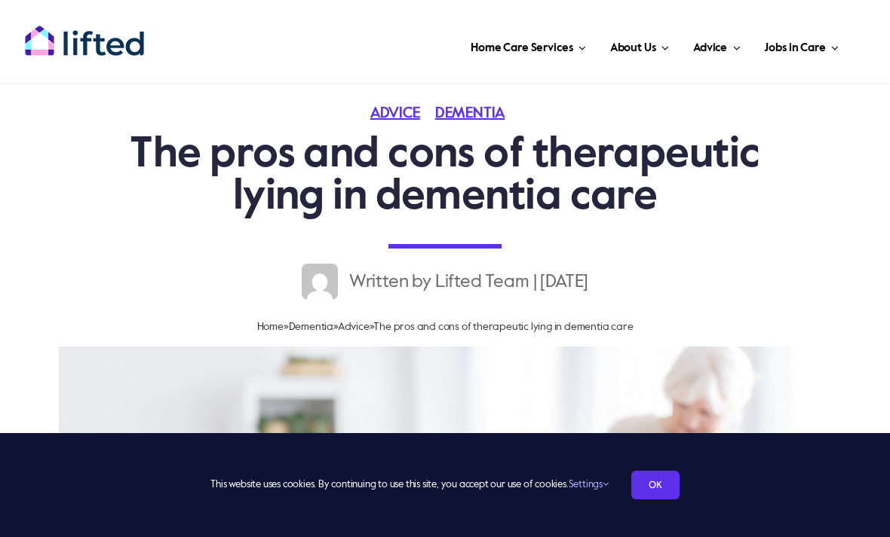 The width and height of the screenshot is (890, 537). I want to click on h1: The pros and cons of therapeutic lying in dementia care, so click(445, 176).